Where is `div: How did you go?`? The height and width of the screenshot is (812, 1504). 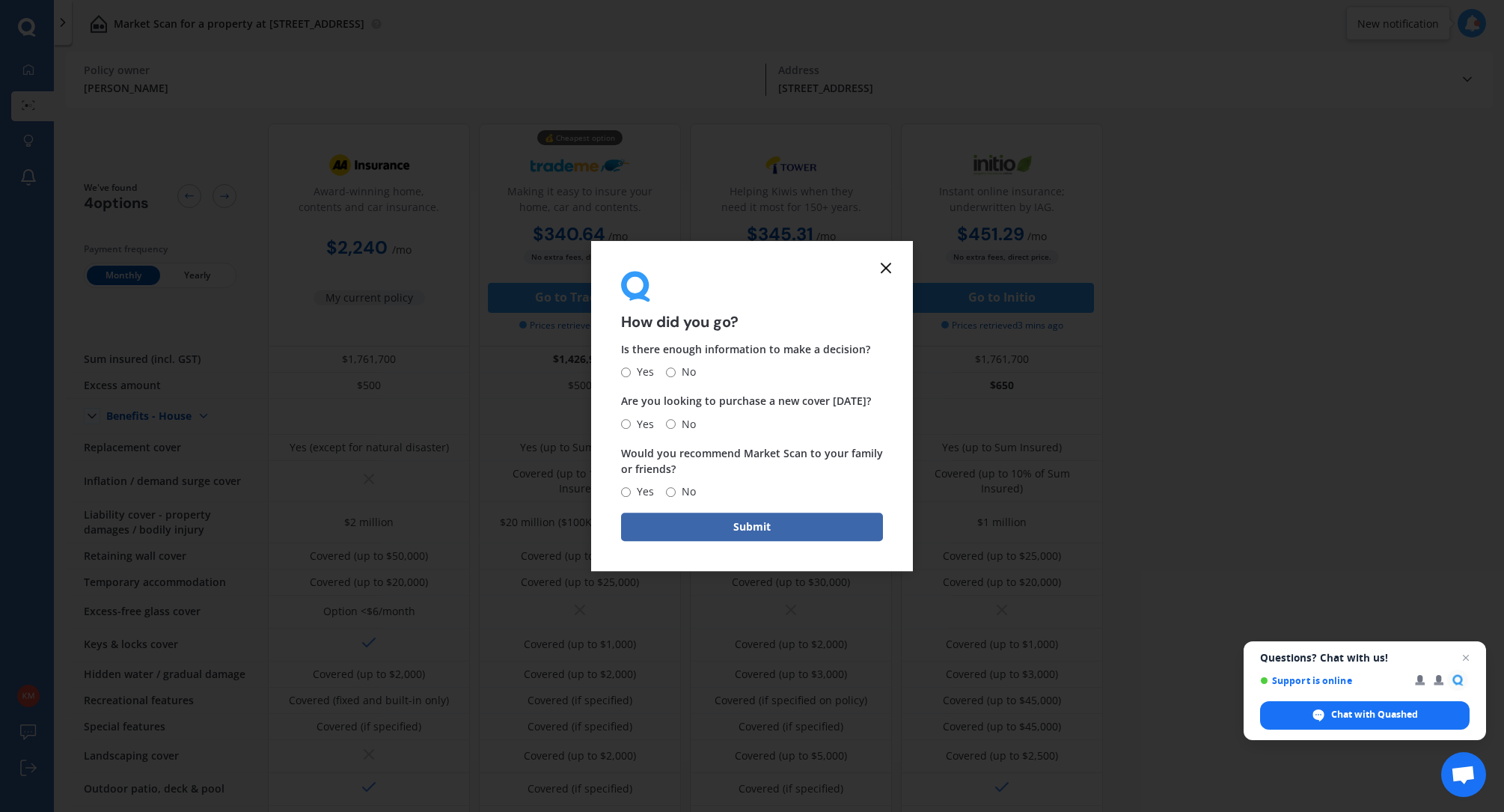 div: How did you go? is located at coordinates (752, 300).